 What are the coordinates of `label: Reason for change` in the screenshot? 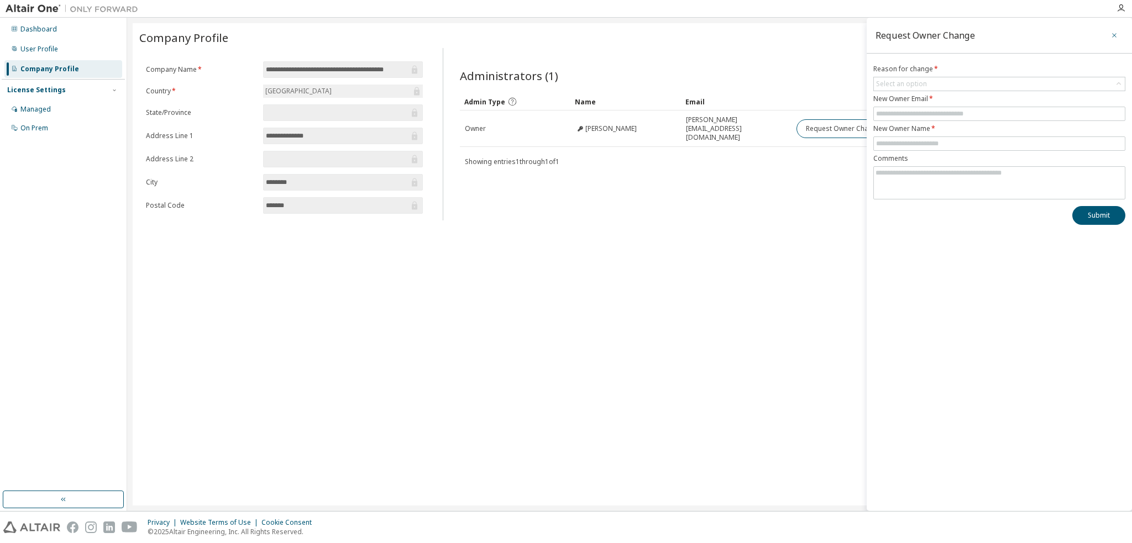 It's located at (1000, 69).